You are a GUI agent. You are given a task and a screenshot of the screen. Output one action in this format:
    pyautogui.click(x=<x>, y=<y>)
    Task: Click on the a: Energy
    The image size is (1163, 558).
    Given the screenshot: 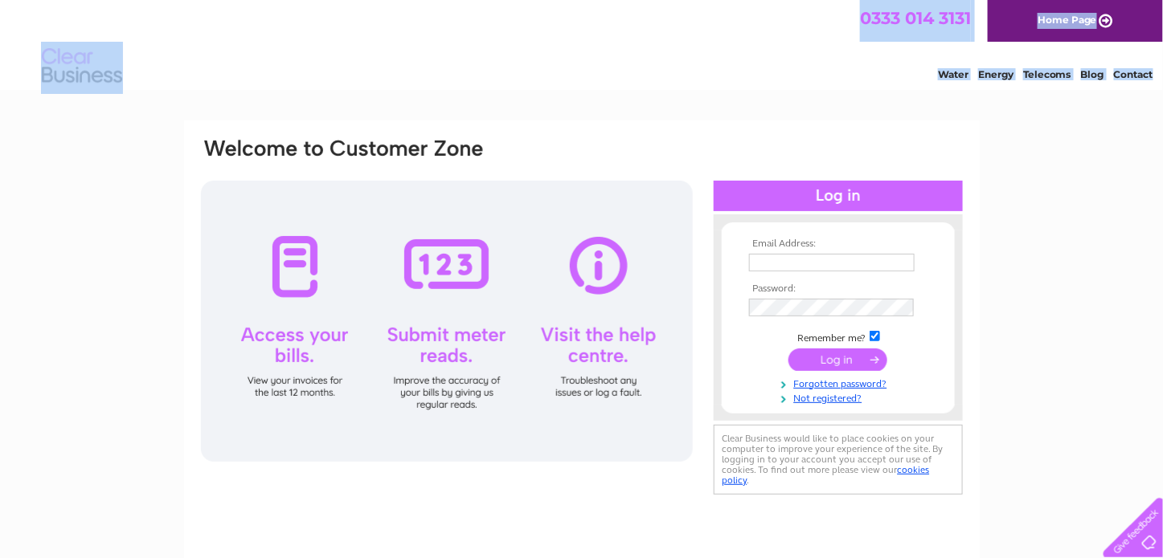 What is the action you would take?
    pyautogui.click(x=995, y=74)
    